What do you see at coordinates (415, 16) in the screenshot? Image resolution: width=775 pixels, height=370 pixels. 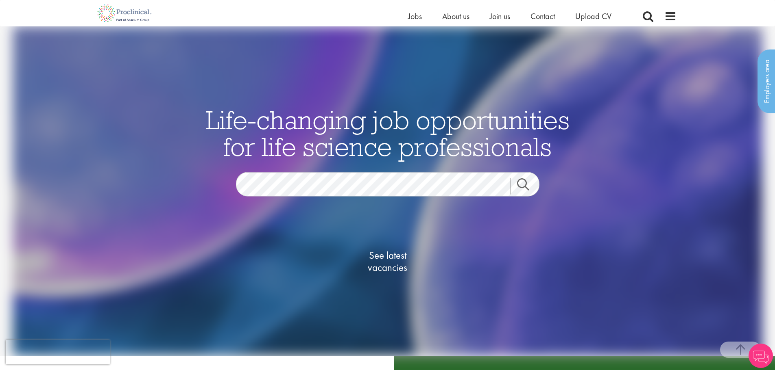 I see `span: Jobs` at bounding box center [415, 16].